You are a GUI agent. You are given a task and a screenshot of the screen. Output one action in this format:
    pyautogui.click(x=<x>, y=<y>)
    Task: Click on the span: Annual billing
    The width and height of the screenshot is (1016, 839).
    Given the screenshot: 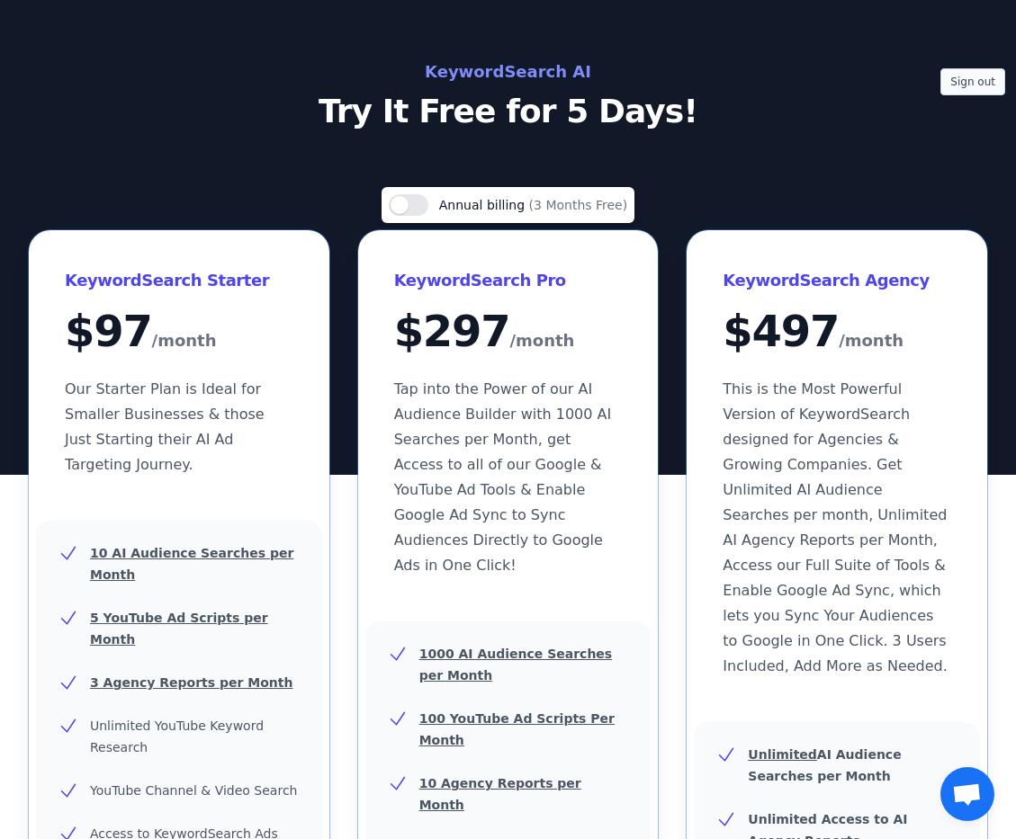 What is the action you would take?
    pyautogui.click(x=484, y=205)
    